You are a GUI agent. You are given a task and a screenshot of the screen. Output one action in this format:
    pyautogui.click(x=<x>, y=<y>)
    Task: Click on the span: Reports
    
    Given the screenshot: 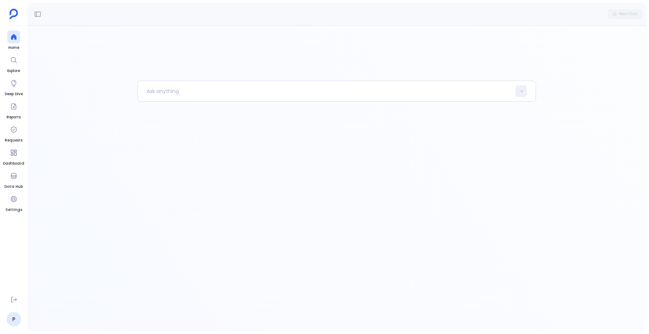 What is the action you would take?
    pyautogui.click(x=13, y=117)
    